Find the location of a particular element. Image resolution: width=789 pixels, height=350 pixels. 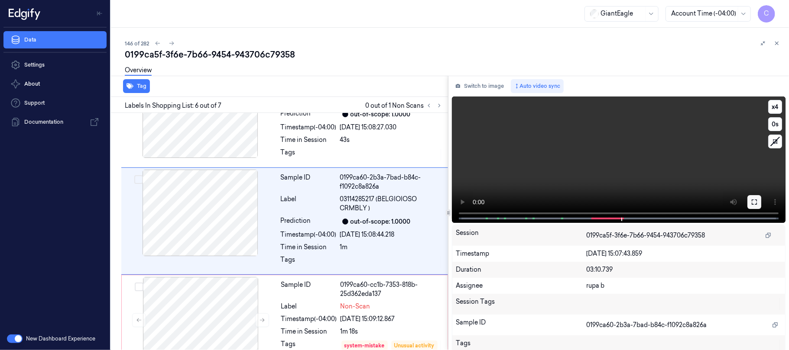

div: 0199ca60-2b3a-7bad-b84c-f1092c8a826a is located at coordinates (391, 182).